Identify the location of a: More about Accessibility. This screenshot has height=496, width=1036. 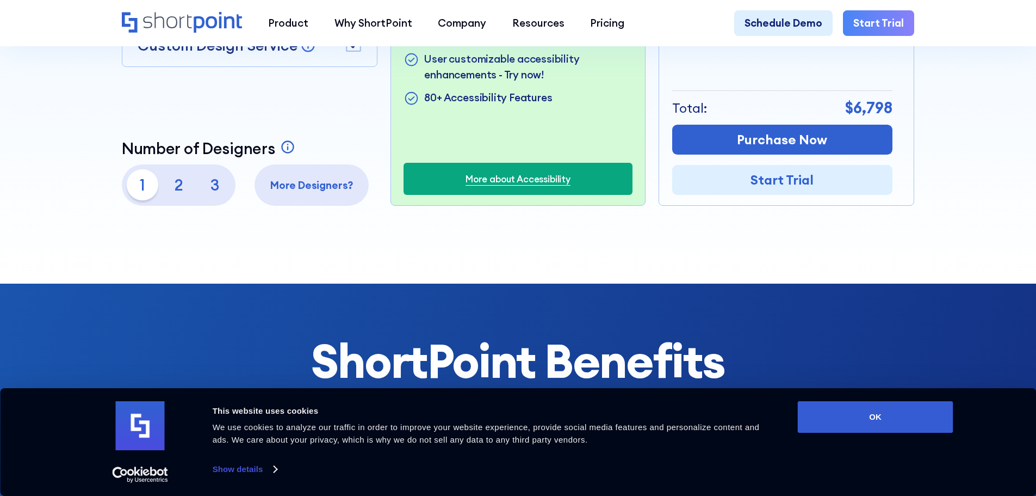
(518, 178).